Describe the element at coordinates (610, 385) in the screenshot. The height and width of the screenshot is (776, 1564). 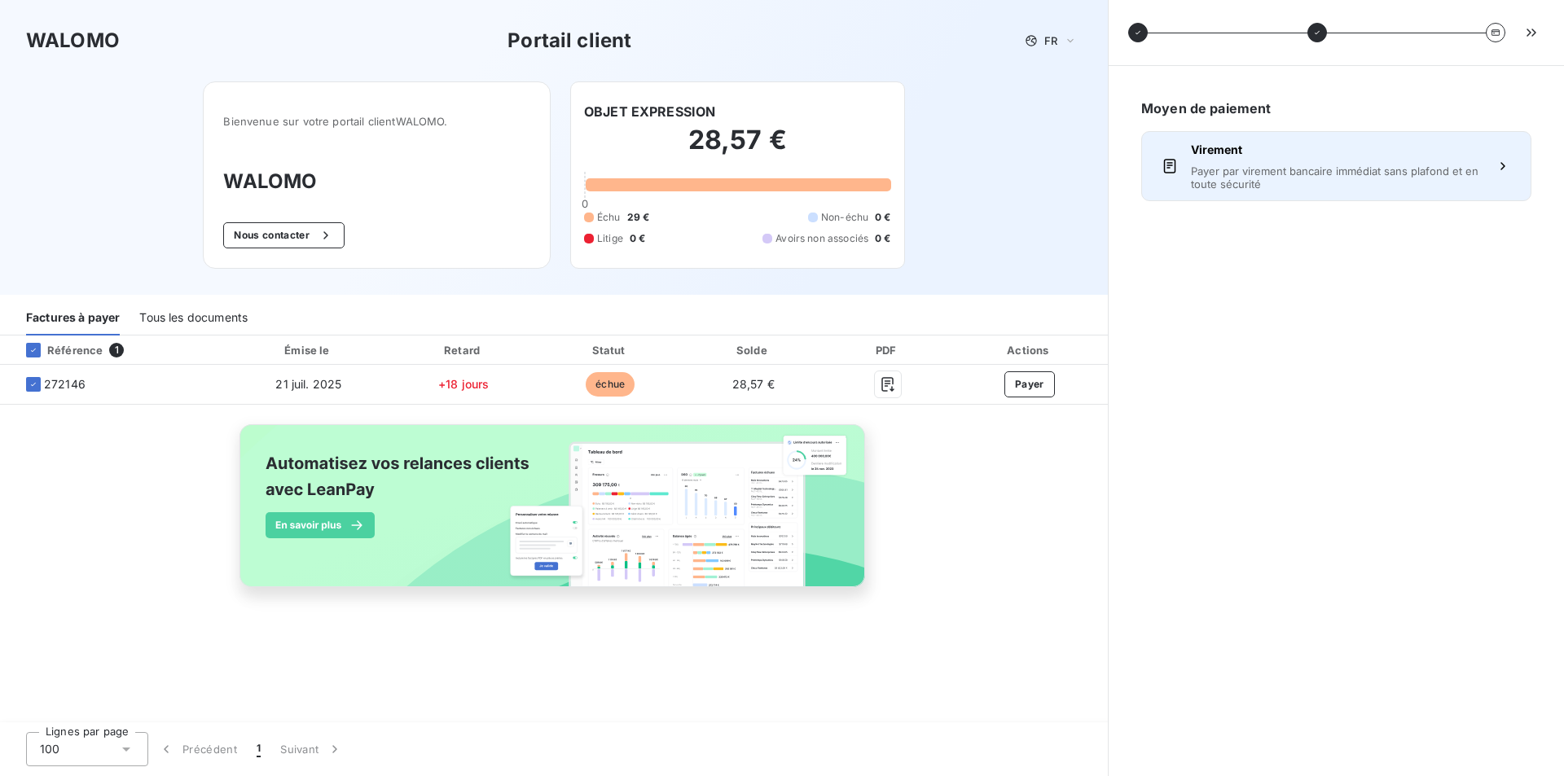
I see `span: échue` at that location.